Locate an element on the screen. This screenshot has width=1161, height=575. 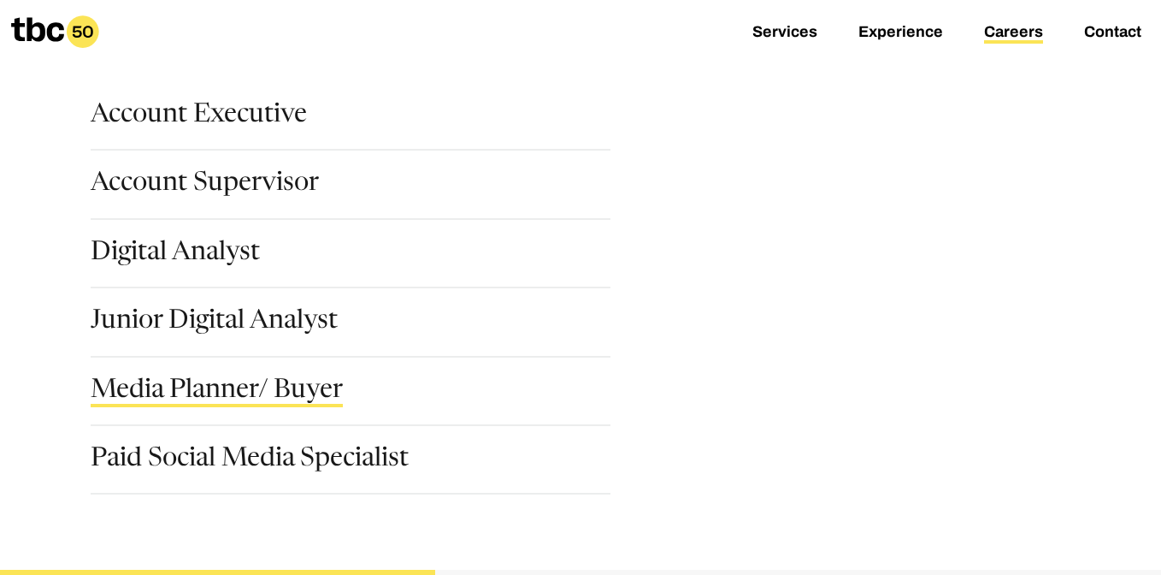
a: Digital Analyst is located at coordinates (175, 255).